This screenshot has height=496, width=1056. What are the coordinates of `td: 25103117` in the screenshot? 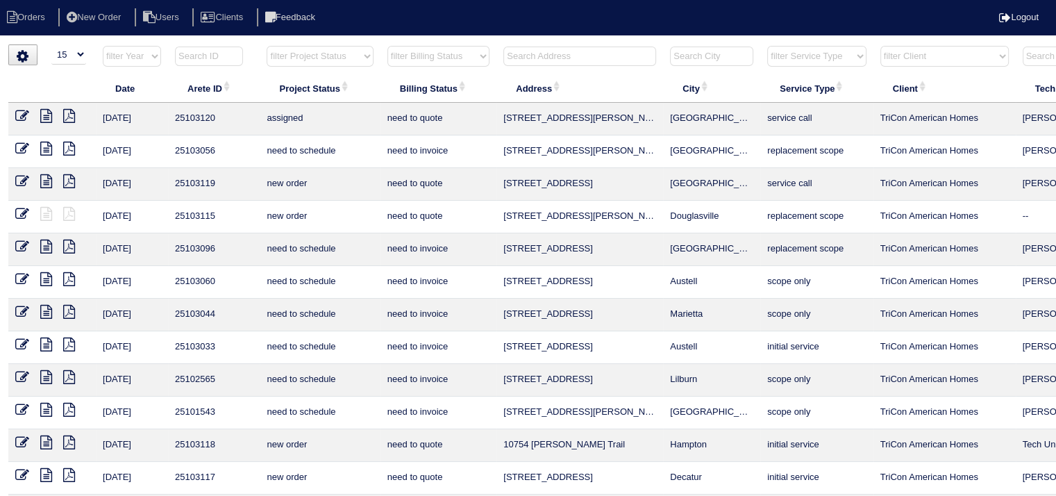 It's located at (214, 478).